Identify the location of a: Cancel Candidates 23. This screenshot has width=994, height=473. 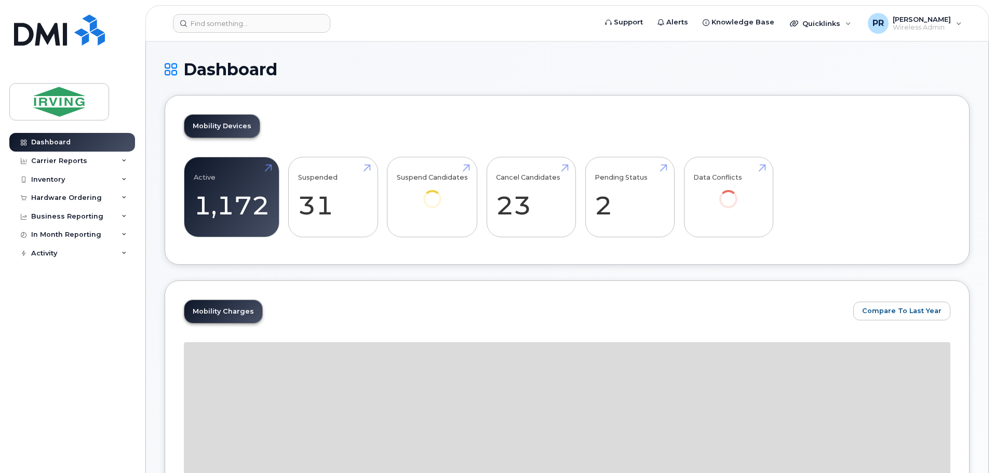
(531, 197).